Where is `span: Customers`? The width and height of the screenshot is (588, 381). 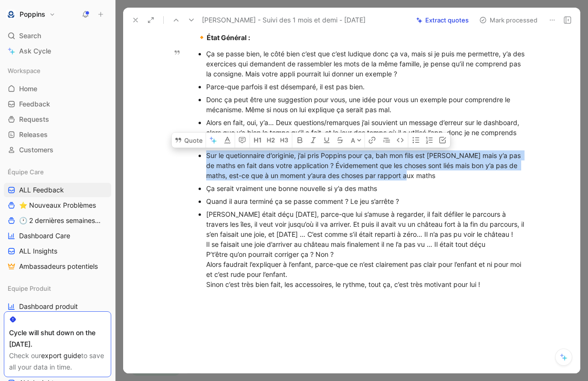
span: Customers is located at coordinates (36, 150).